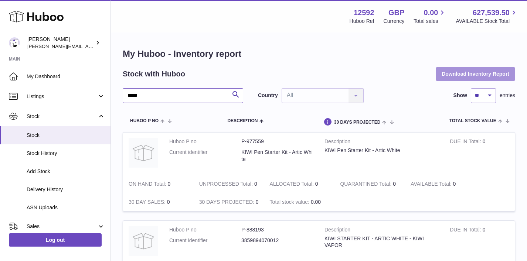  Describe the element at coordinates (357, 122) in the screenshot. I see `span: 30 DAYS PROJECTED` at that location.